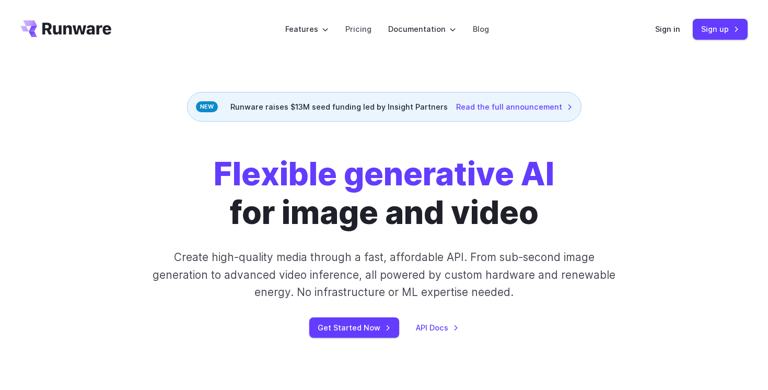 This screenshot has height=390, width=768. What do you see at coordinates (384, 193) in the screenshot?
I see `h1: for image and video` at bounding box center [384, 193].